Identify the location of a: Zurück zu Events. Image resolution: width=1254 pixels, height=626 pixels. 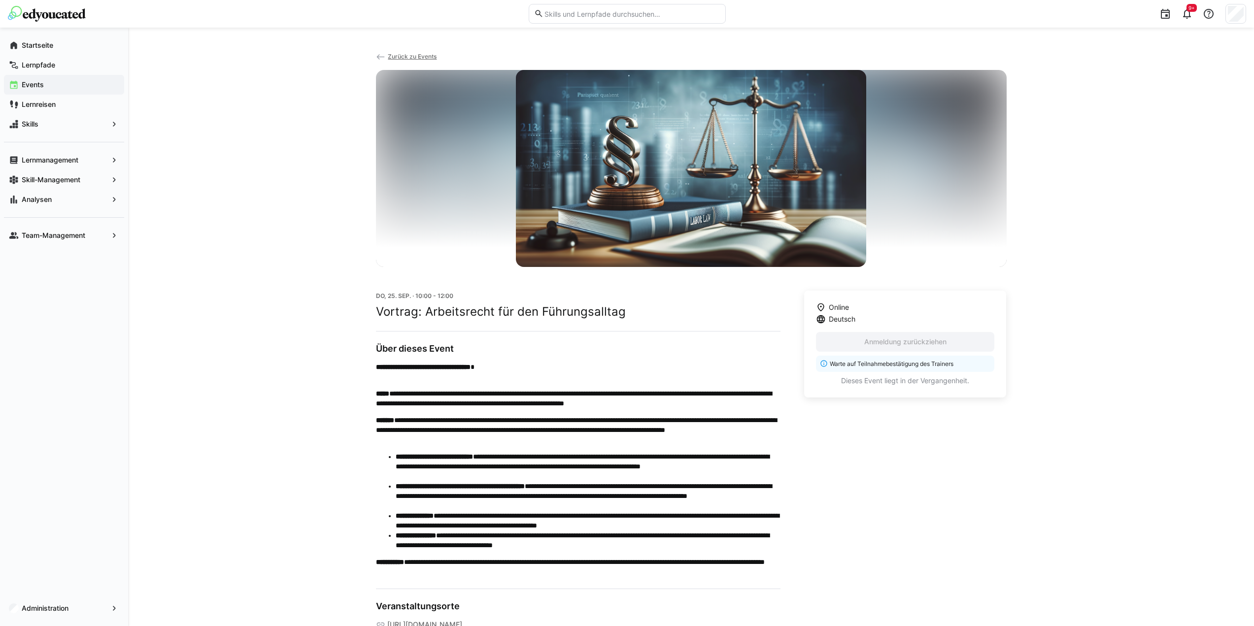
(407, 56).